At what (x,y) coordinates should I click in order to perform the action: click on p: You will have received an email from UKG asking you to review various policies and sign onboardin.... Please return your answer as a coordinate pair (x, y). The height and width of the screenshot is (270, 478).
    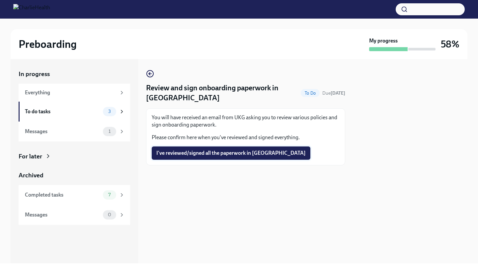
    Looking at the image, I should click on (246, 121).